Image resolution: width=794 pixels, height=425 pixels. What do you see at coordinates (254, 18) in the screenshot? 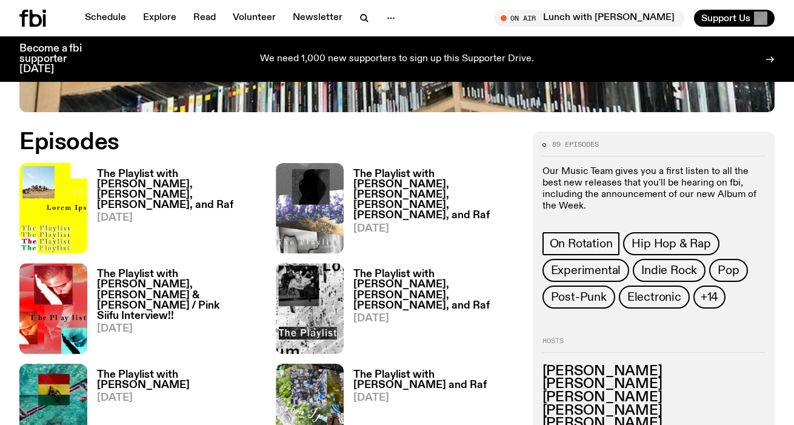
I see `a: Volunteer` at bounding box center [254, 18].